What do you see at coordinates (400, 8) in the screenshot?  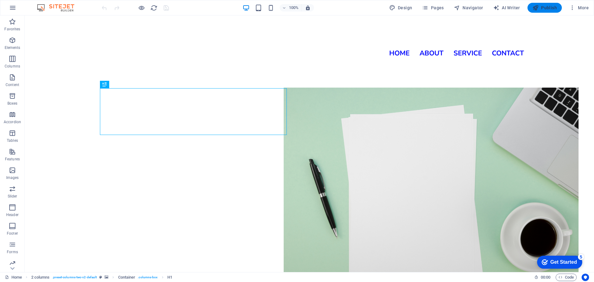 I see `div: Design (Ctrl+Alt+Y)` at bounding box center [400, 8].